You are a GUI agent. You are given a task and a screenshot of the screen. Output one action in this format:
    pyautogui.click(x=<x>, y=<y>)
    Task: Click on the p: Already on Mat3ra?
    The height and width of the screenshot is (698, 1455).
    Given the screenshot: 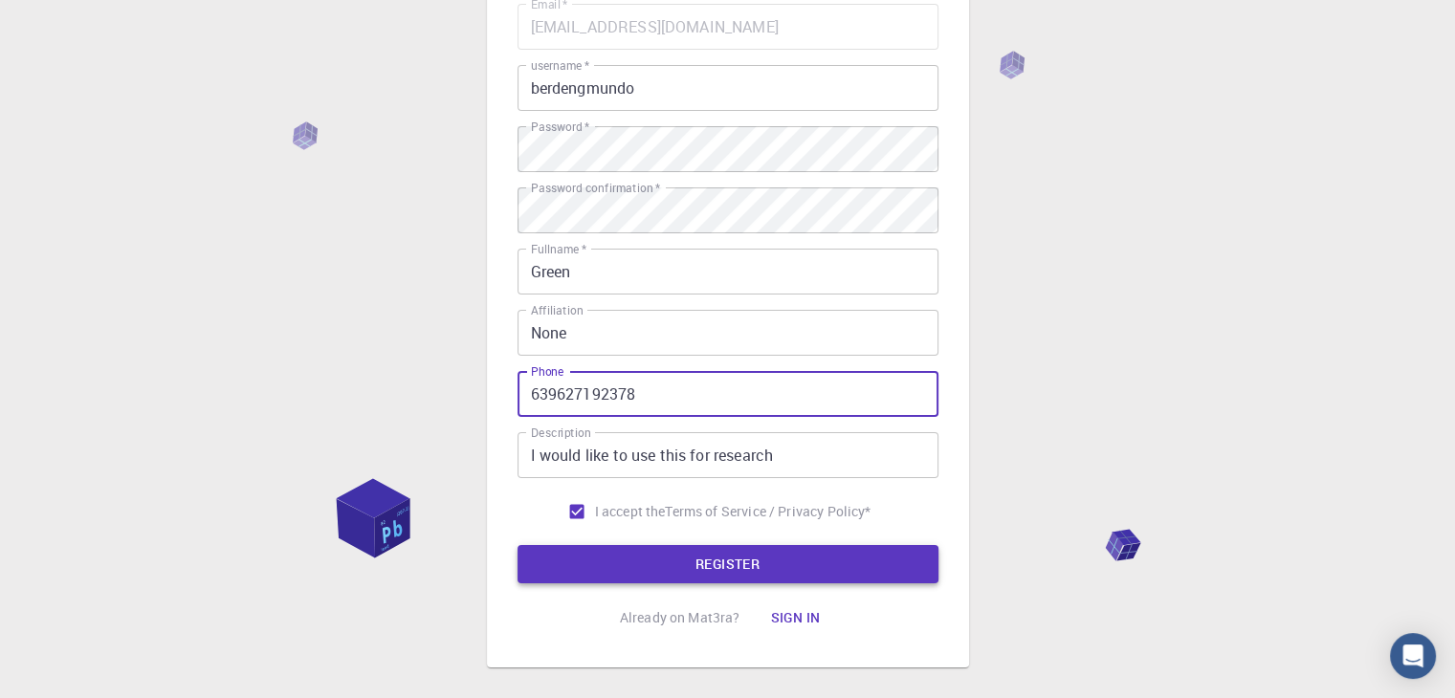 What is the action you would take?
    pyautogui.click(x=680, y=618)
    